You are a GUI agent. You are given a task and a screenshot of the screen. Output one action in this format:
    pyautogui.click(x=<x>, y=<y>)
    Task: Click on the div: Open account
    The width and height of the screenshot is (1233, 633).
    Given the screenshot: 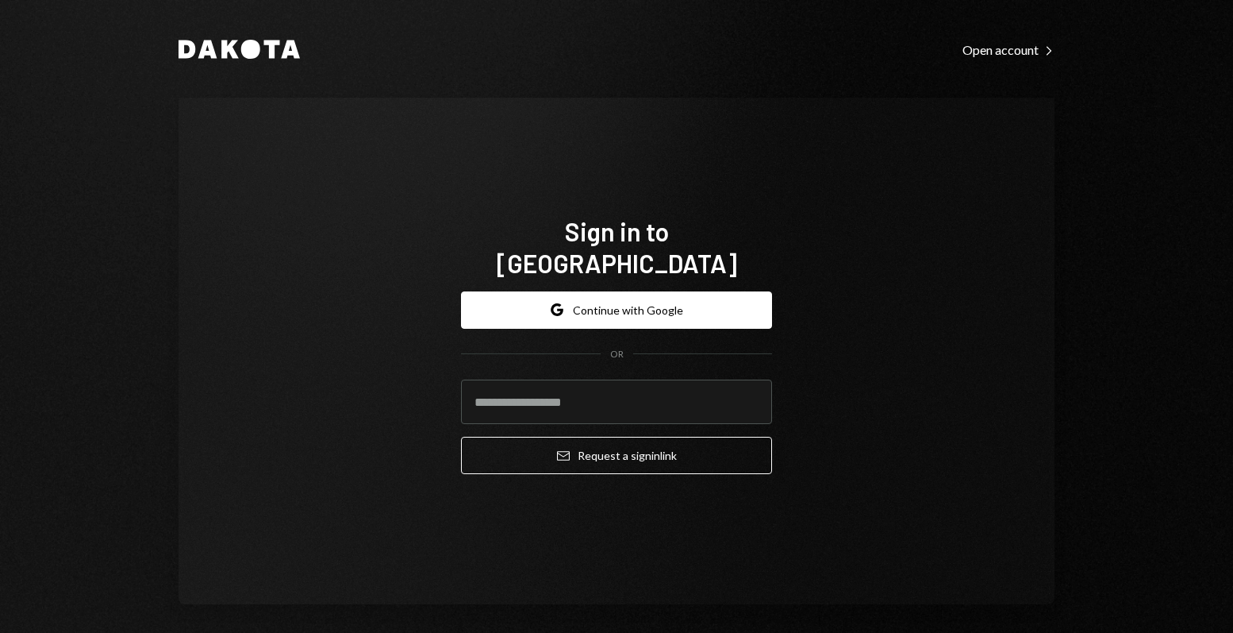 What is the action you would take?
    pyautogui.click(x=1009, y=50)
    